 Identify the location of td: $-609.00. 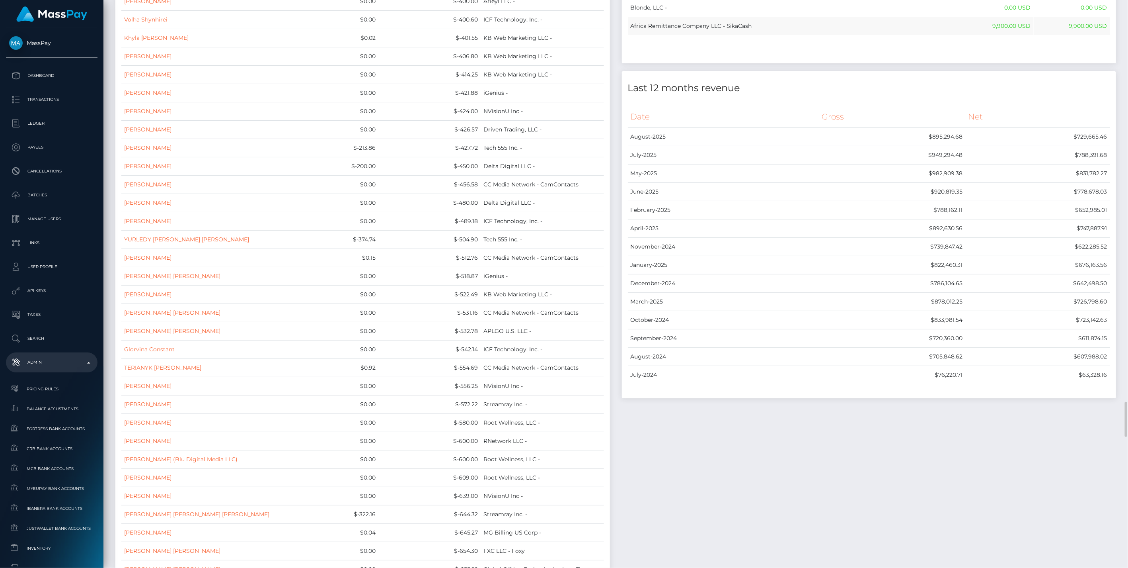
(429, 478).